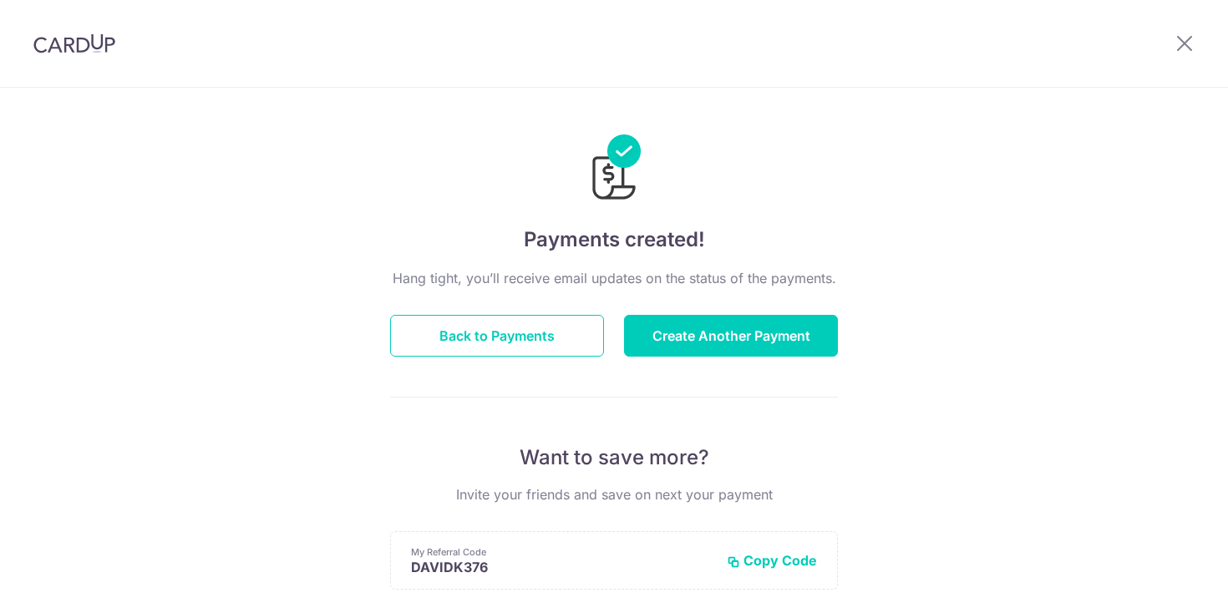 This screenshot has height=613, width=1228. Describe the element at coordinates (562, 567) in the screenshot. I see `p: DAVIDK376` at that location.